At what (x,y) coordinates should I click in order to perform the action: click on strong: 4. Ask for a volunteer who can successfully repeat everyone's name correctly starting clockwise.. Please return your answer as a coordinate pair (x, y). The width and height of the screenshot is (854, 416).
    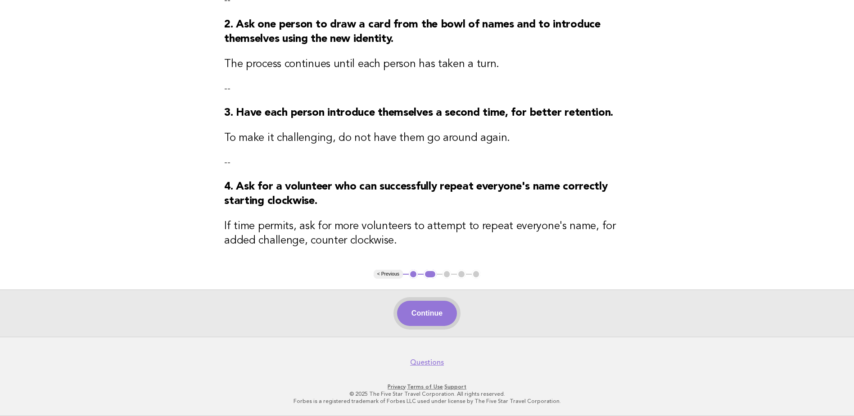
    Looking at the image, I should click on (416, 194).